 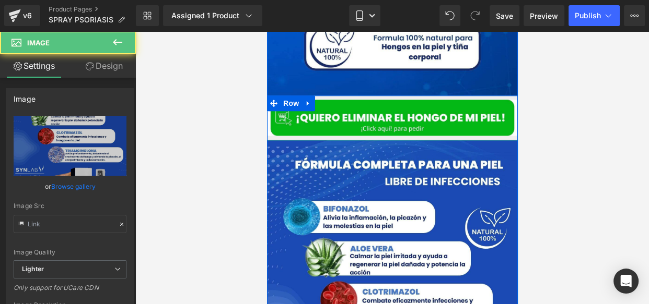 What do you see at coordinates (504, 16) in the screenshot?
I see `span: Save` at bounding box center [504, 16].